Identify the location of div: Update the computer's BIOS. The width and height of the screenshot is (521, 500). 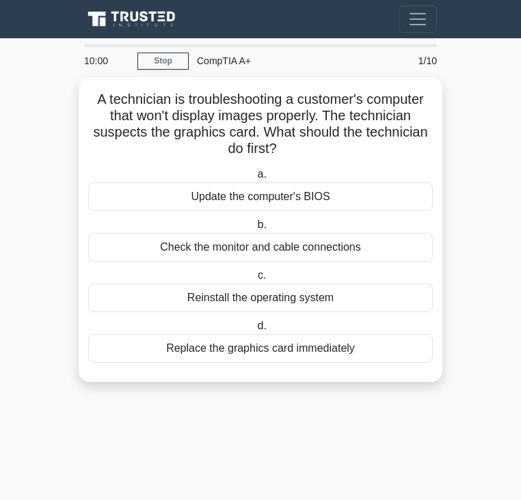
(260, 197).